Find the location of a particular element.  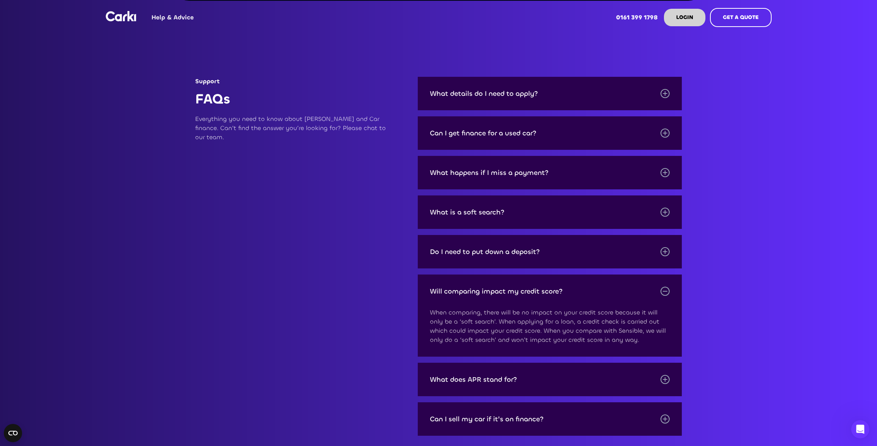

div: Do I need to put down a deposit? is located at coordinates (485, 252).